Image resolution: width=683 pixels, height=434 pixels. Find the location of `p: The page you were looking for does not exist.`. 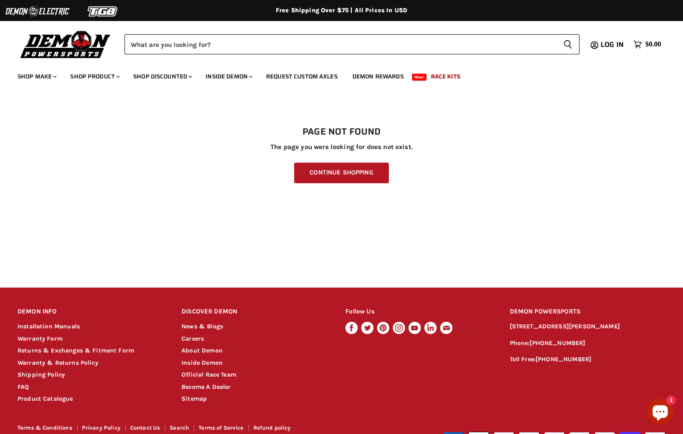

p: The page you were looking for does not exist. is located at coordinates (342, 147).